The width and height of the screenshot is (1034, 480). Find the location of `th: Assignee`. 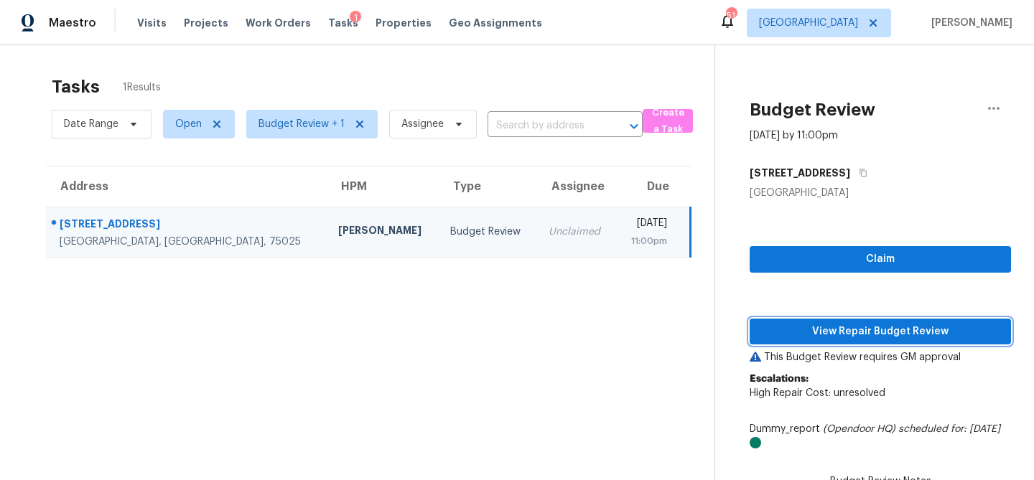

th: Assignee is located at coordinates (576, 187).